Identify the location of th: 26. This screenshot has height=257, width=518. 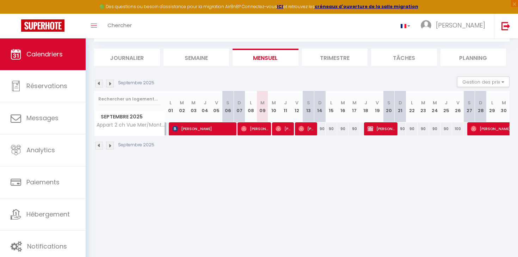
(458, 106).